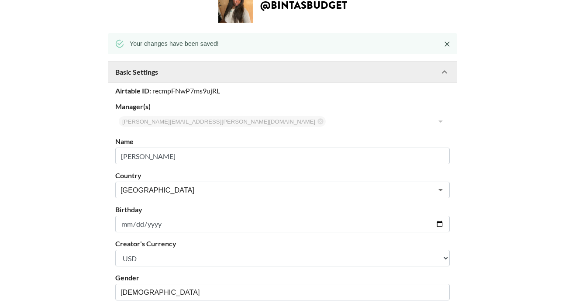  Describe the element at coordinates (283, 210) in the screenshot. I see `label: Birthday` at that location.